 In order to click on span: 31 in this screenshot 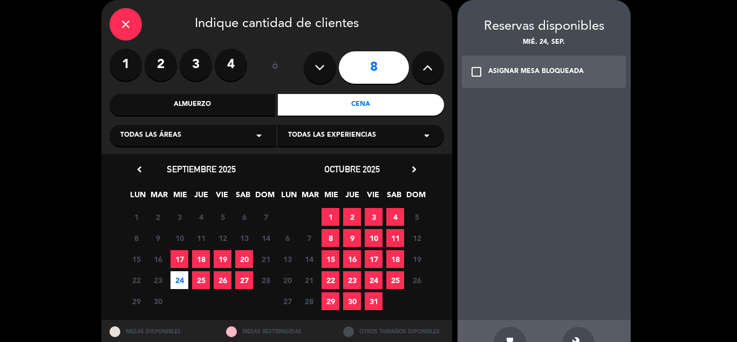, I will do `click(373, 301)`.